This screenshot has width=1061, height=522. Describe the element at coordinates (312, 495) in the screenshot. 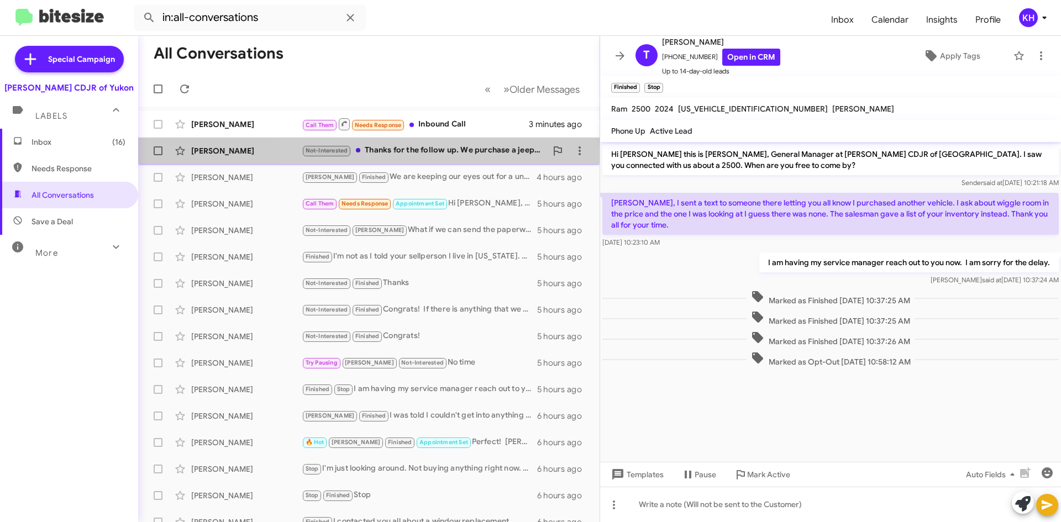

I see `span: Stop` at that location.